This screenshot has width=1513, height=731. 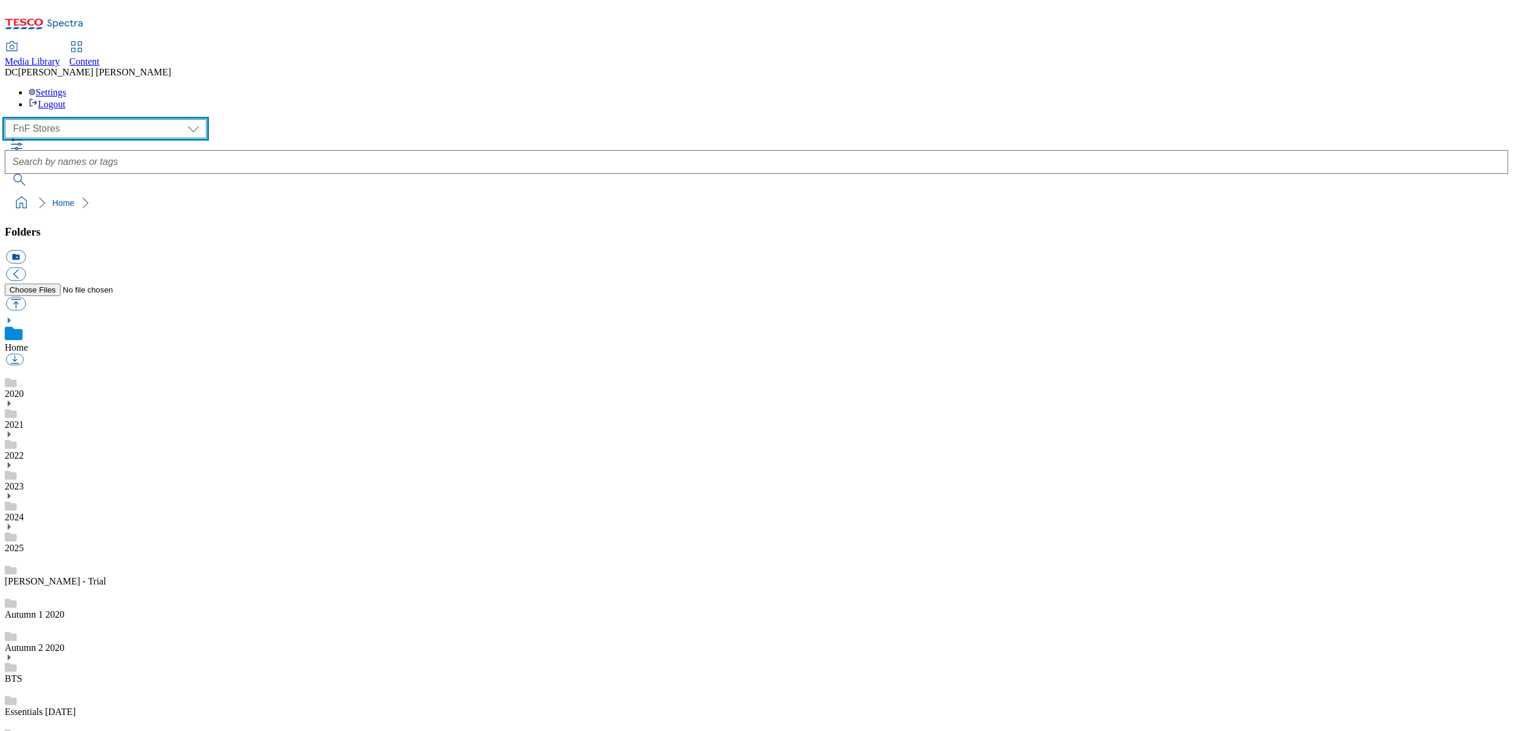 I want to click on a: home, so click(x=21, y=203).